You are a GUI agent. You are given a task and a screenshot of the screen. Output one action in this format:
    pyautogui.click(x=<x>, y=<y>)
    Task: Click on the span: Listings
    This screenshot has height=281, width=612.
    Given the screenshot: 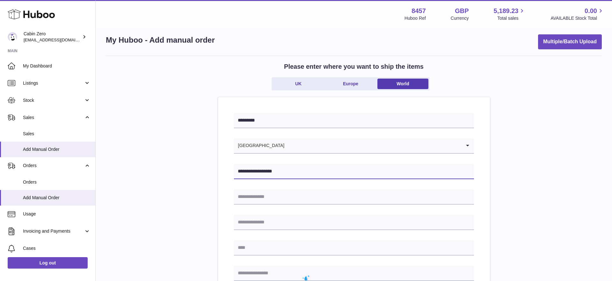 What is the action you would take?
    pyautogui.click(x=53, y=83)
    